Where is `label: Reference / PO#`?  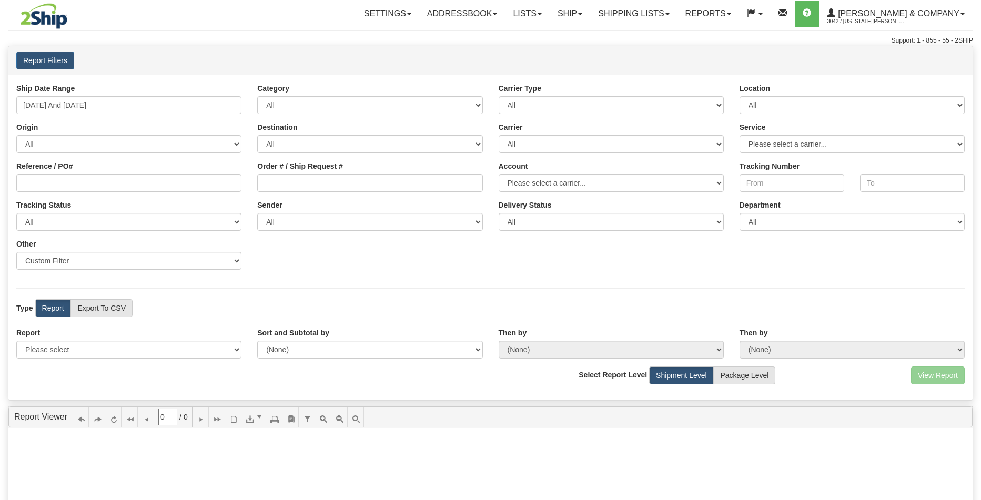
label: Reference / PO# is located at coordinates (44, 166).